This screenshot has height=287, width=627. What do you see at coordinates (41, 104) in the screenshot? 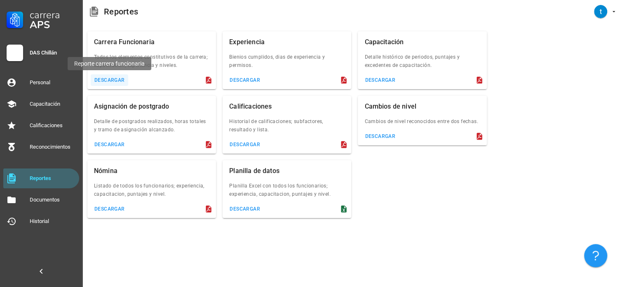
I see `a: Capacitación` at bounding box center [41, 104].